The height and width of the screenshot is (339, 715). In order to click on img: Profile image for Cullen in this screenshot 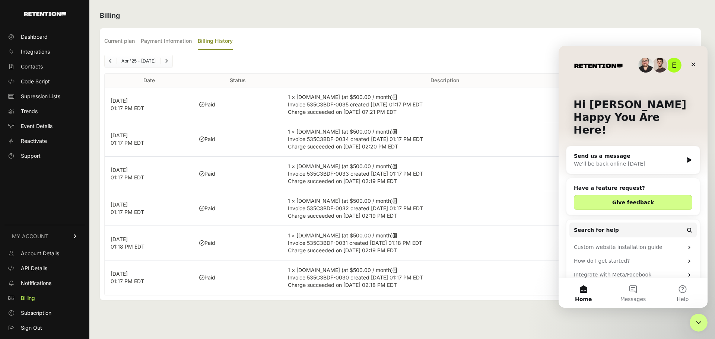, I will do `click(101, 19)`.